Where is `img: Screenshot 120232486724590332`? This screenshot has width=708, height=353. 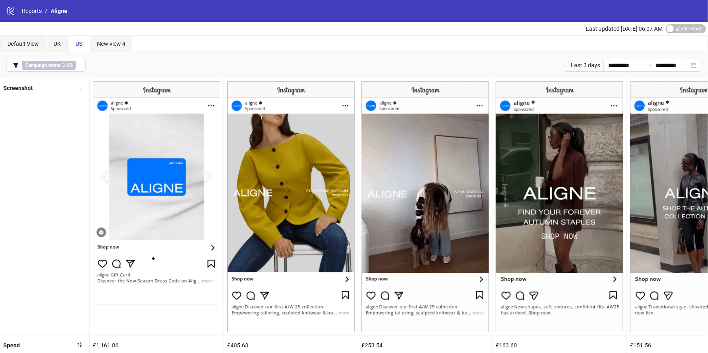 img: Screenshot 120232486724590332 is located at coordinates (157, 193).